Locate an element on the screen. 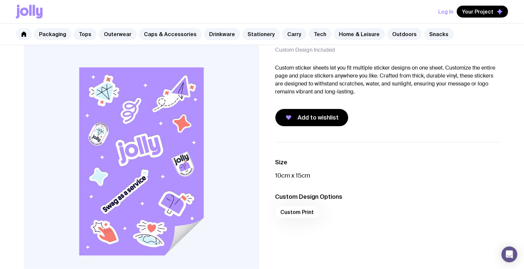  a: Outerwear is located at coordinates (117, 34).